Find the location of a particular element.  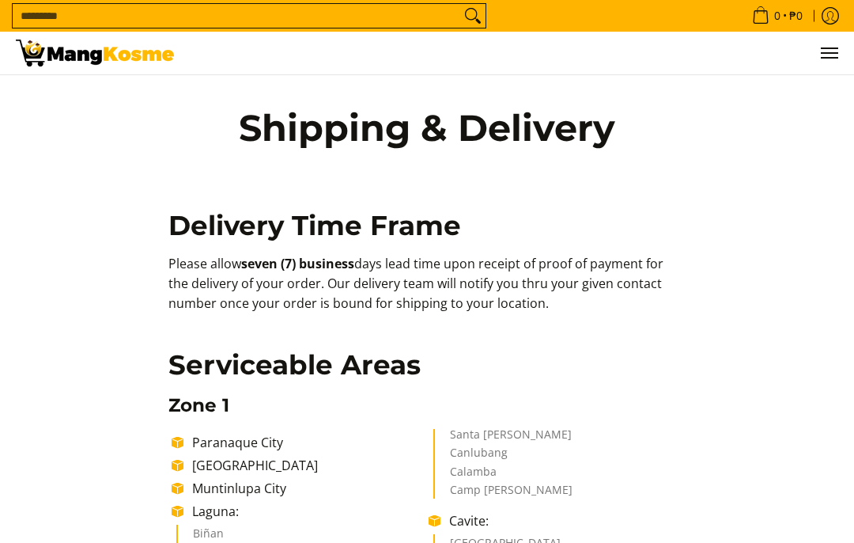

ul: Customer Navigation is located at coordinates (514, 53).